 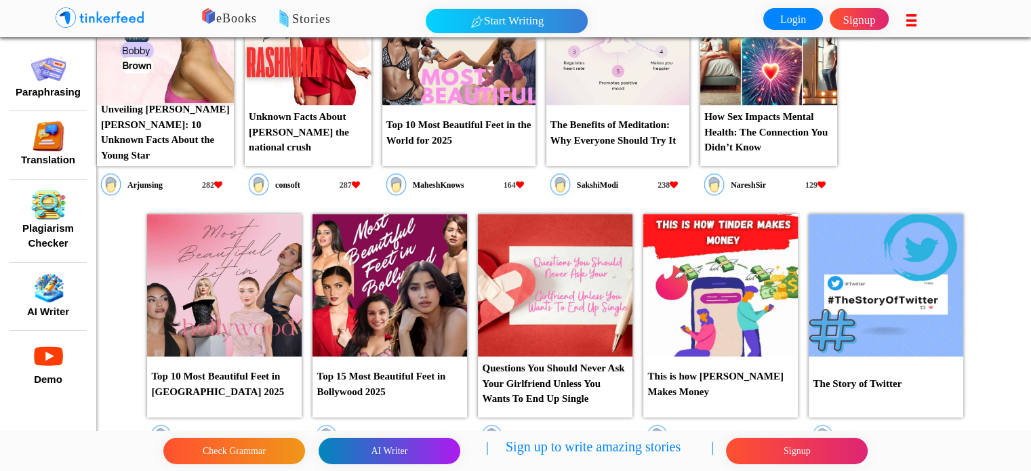 What do you see at coordinates (48, 288) in the screenshot?
I see `img: 1.png` at bounding box center [48, 288].